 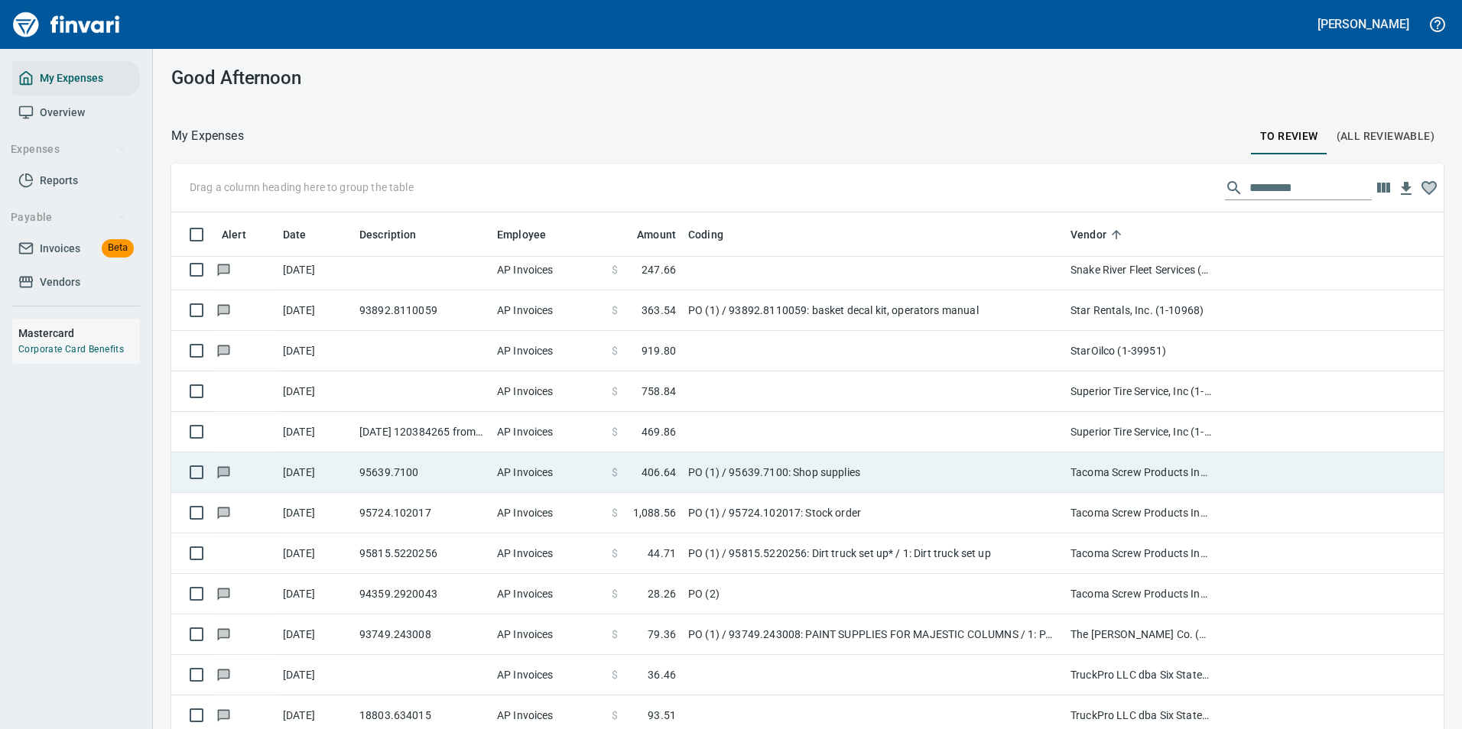 What do you see at coordinates (1429, 188) in the screenshot?
I see `button: Column choices favorited. Click to reset to default` at bounding box center [1429, 188].